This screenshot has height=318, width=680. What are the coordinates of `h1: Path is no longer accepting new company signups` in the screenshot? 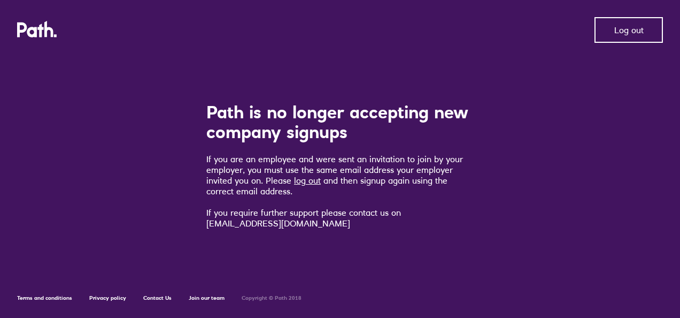 It's located at (340, 122).